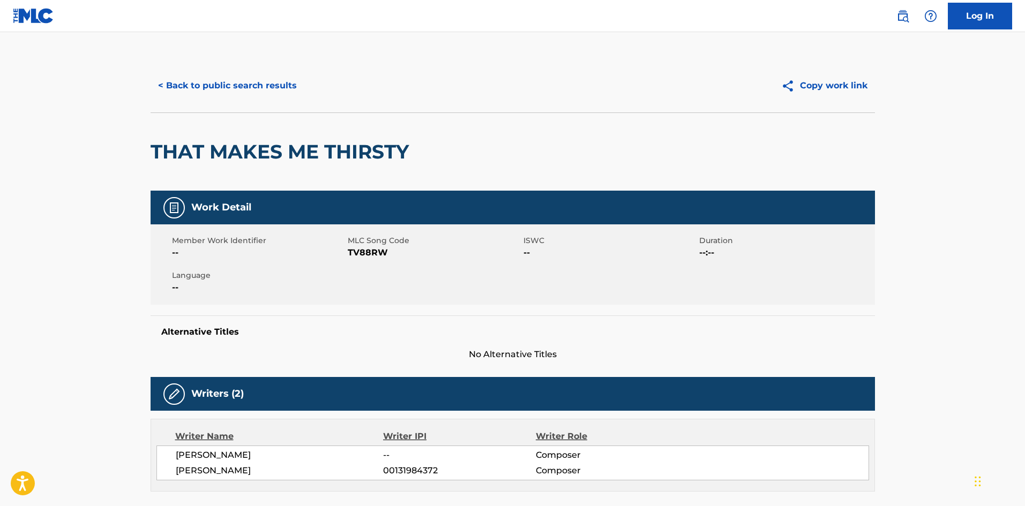 The image size is (1025, 506). What do you see at coordinates (279, 437) in the screenshot?
I see `div: Writer Name` at bounding box center [279, 437].